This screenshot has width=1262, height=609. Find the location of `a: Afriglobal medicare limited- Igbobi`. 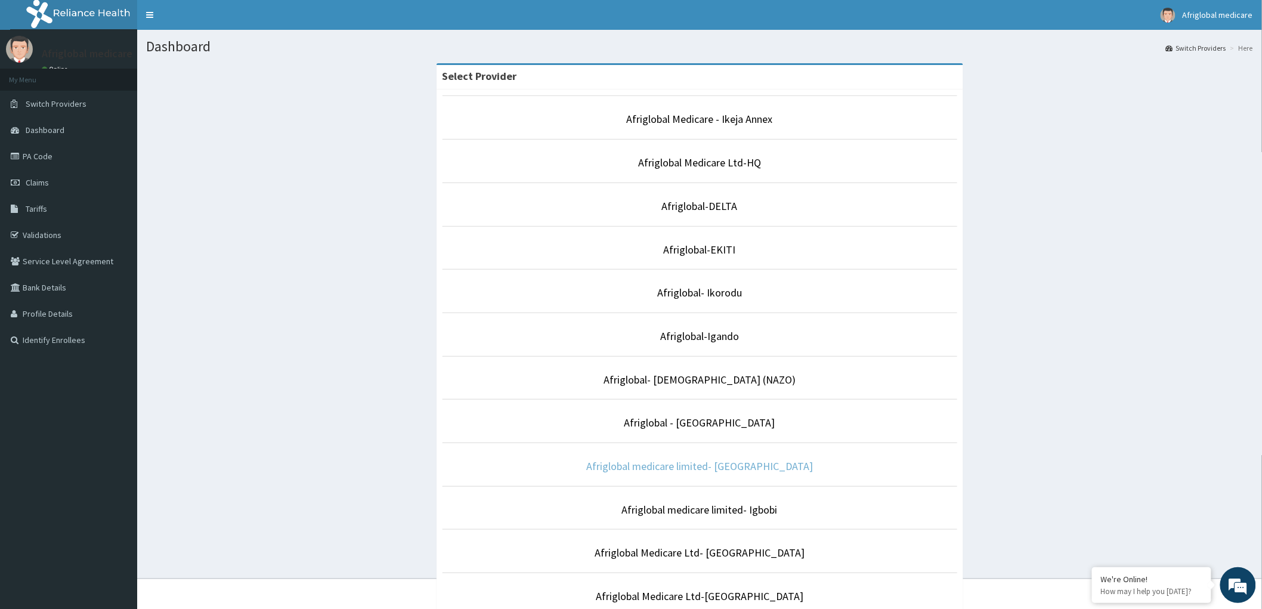

a: Afriglobal medicare limited- Igbobi is located at coordinates (700, 509).